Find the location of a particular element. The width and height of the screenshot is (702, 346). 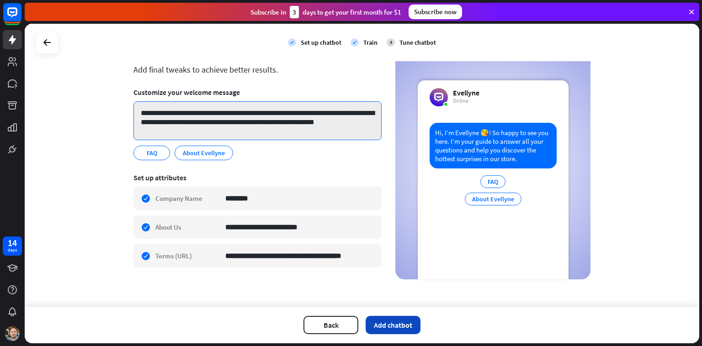

button: Open LiveChat chat widget is located at coordinates (21, 17).